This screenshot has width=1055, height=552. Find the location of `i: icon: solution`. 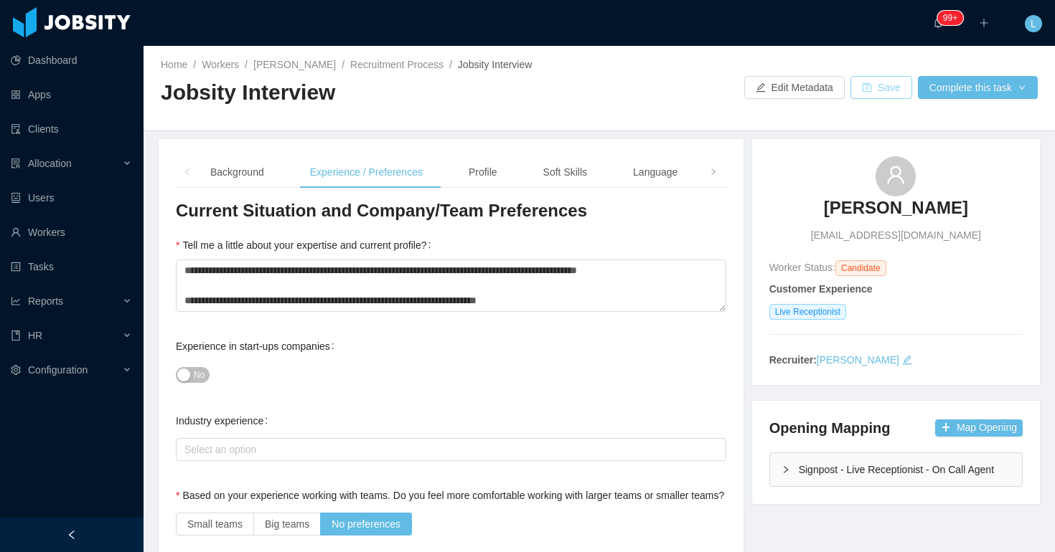

i: icon: solution is located at coordinates (16, 164).